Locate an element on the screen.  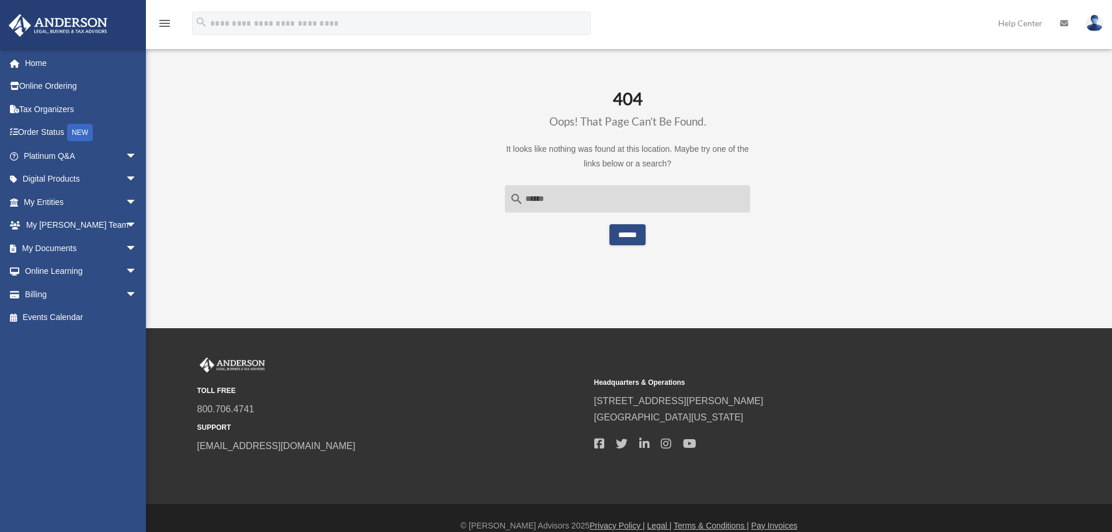
a: Events Calendar is located at coordinates (81, 318).